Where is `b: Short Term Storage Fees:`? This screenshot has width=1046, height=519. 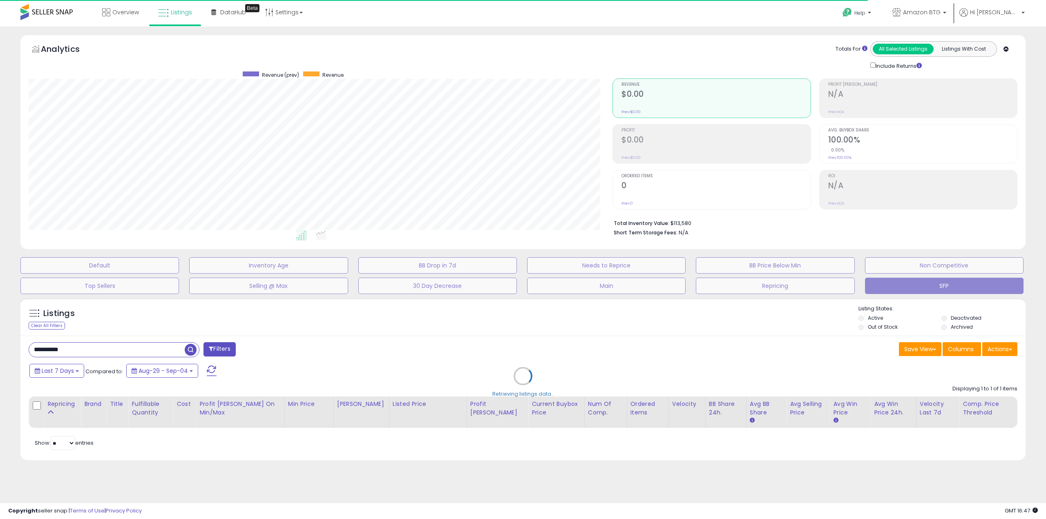 b: Short Term Storage Fees: is located at coordinates (645, 232).